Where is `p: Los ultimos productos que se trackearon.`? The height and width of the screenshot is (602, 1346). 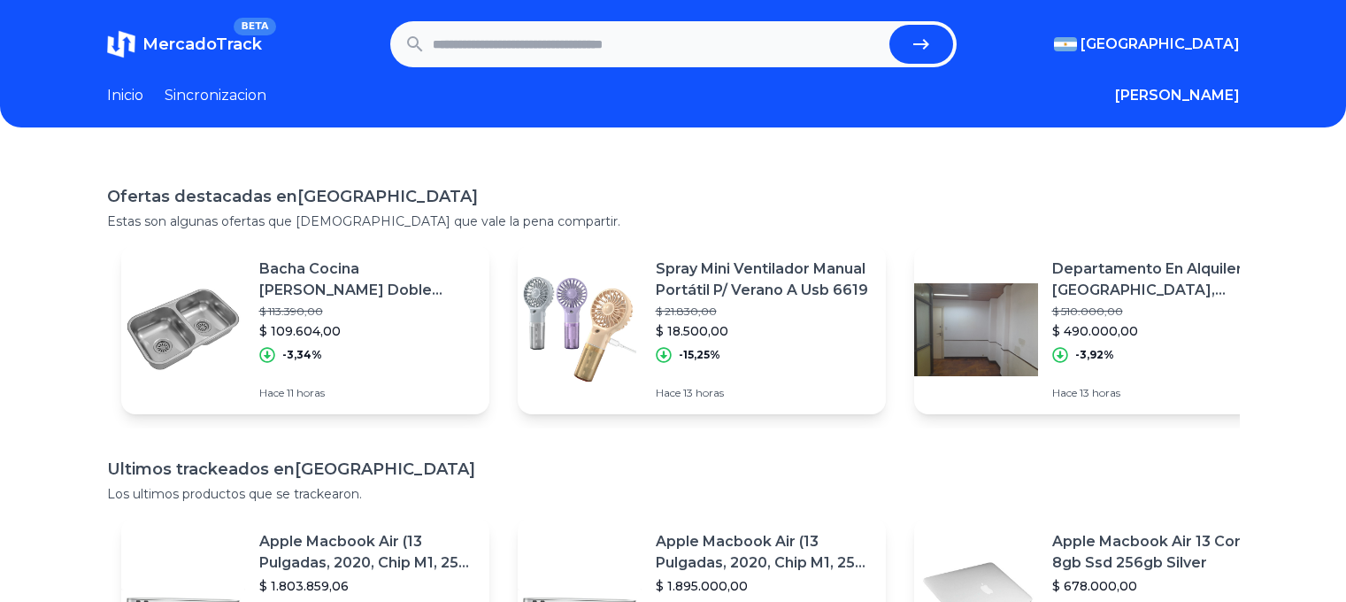
p: Los ultimos productos que se trackearon. is located at coordinates (673, 494).